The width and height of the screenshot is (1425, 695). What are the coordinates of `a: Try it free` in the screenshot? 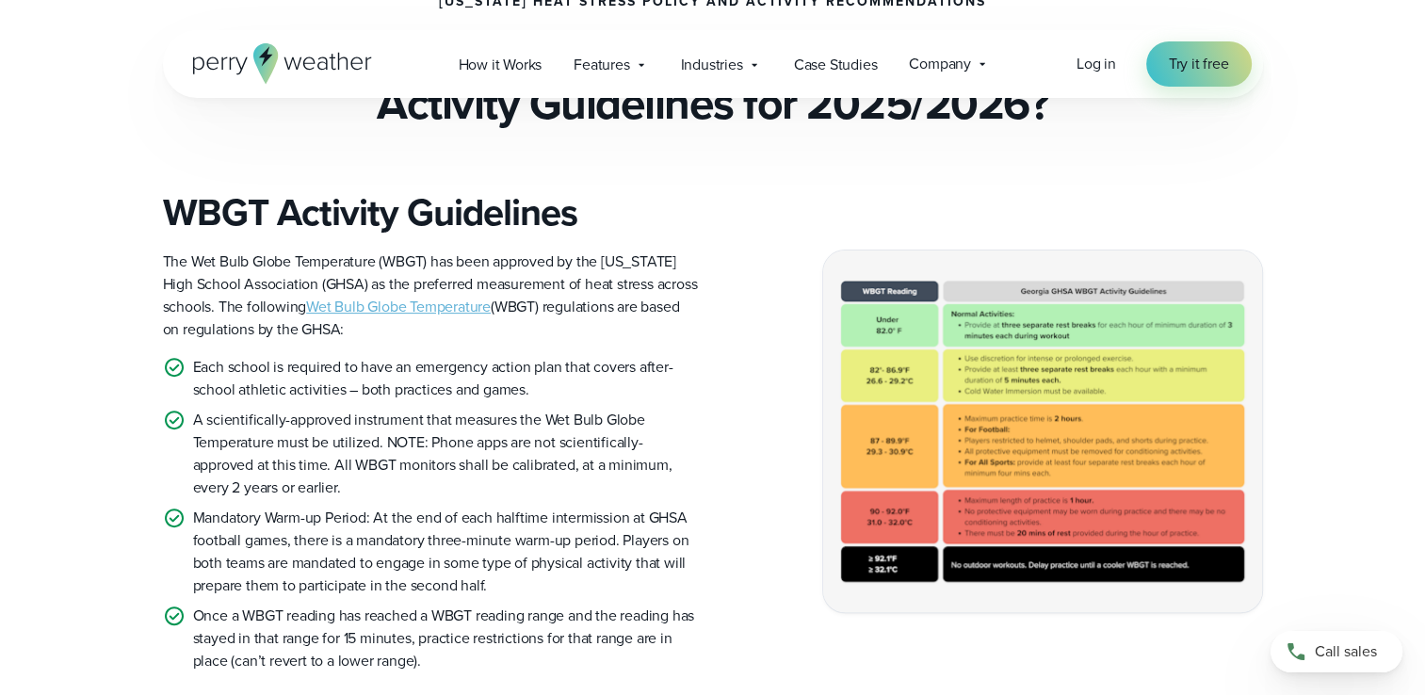 It's located at (1199, 64).